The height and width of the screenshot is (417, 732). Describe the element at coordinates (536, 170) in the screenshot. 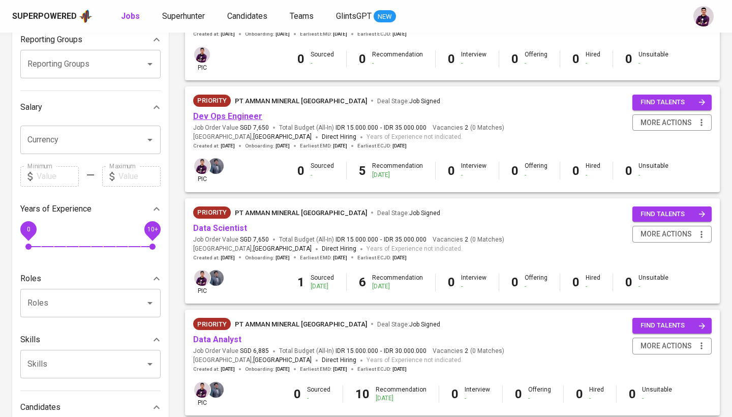

I see `div: Offering` at that location.